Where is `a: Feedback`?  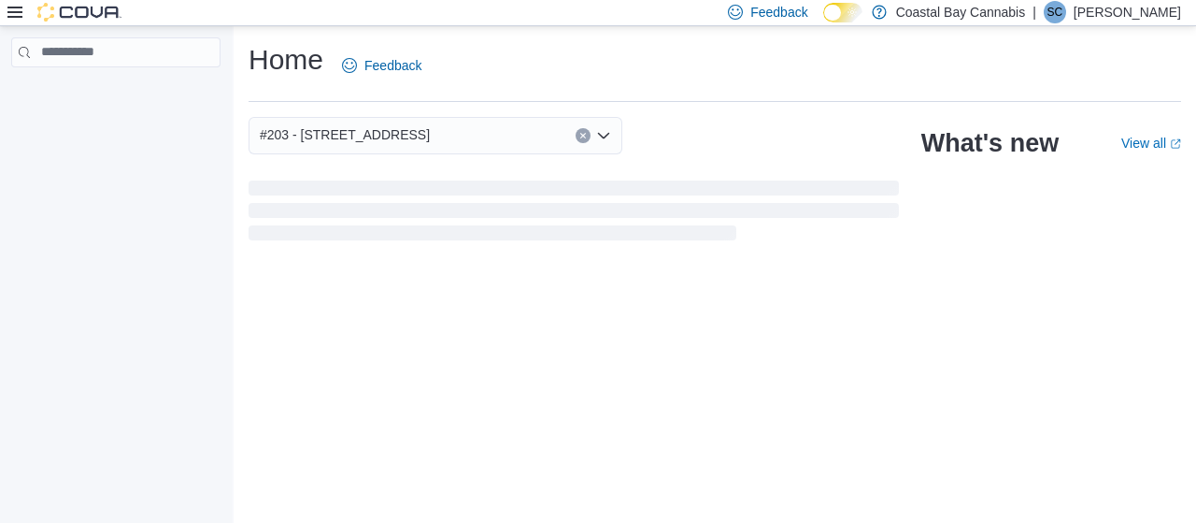
a: Feedback is located at coordinates (381, 65).